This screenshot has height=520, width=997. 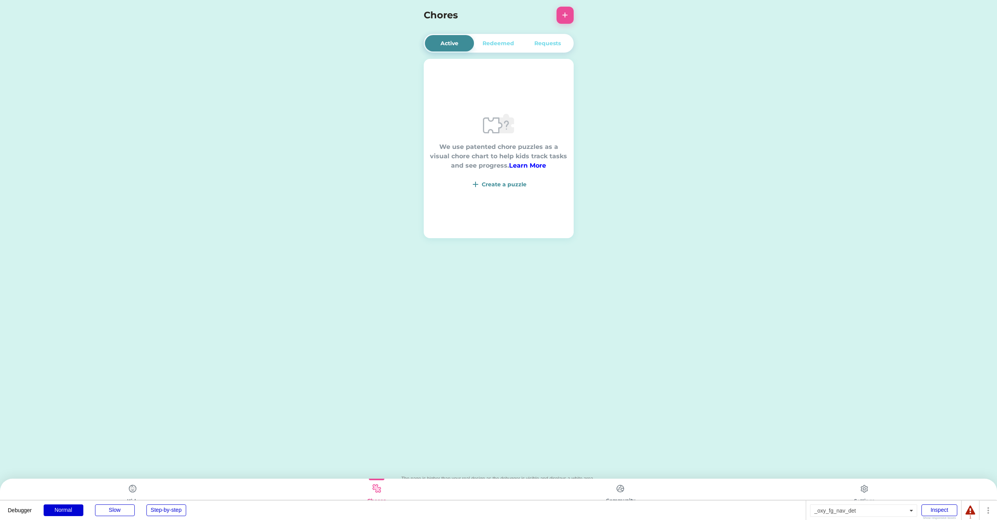 What do you see at coordinates (548, 43) in the screenshot?
I see `div: Requests` at bounding box center [548, 43].